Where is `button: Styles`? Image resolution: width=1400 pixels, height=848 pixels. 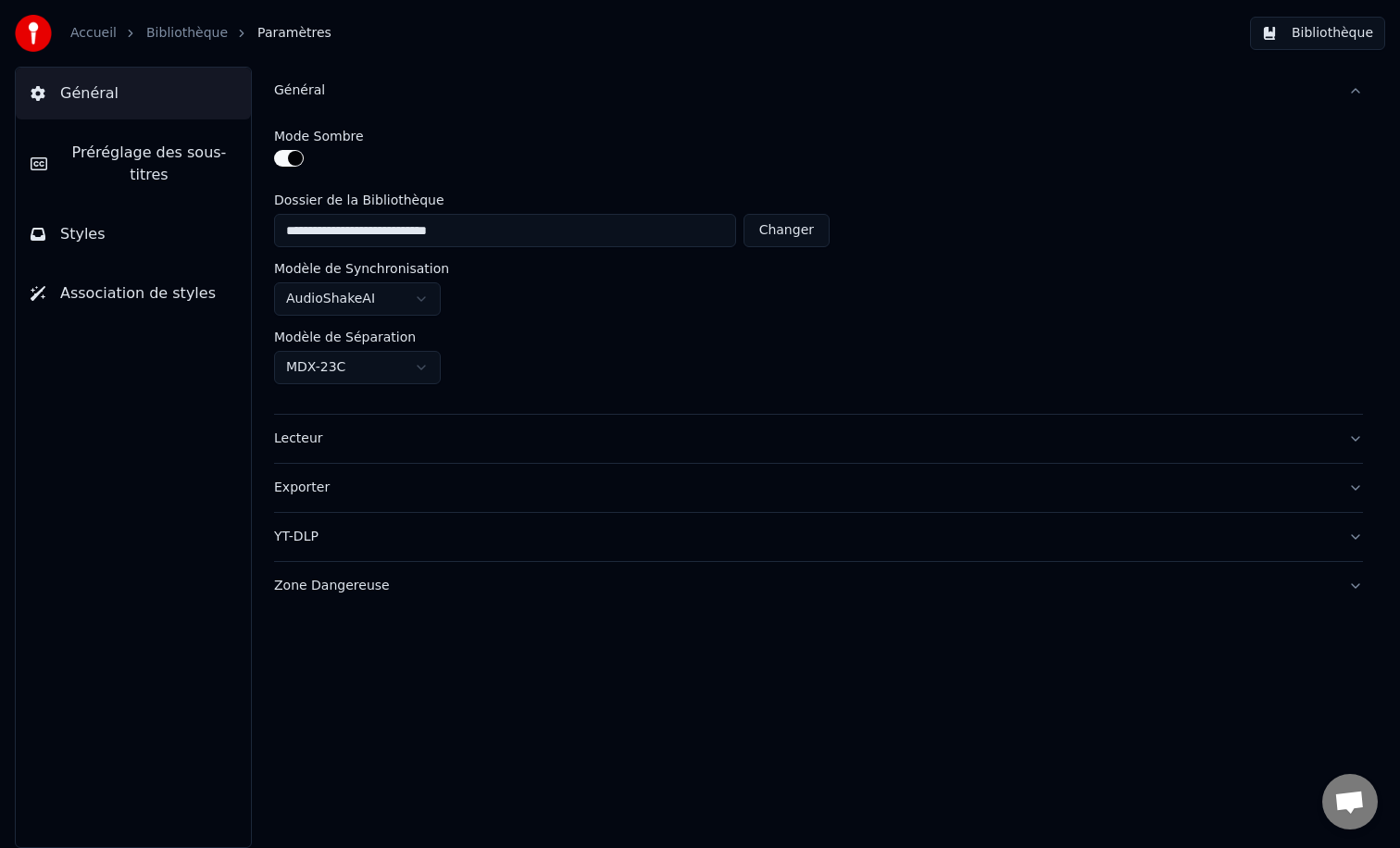
button: Styles is located at coordinates (134, 234).